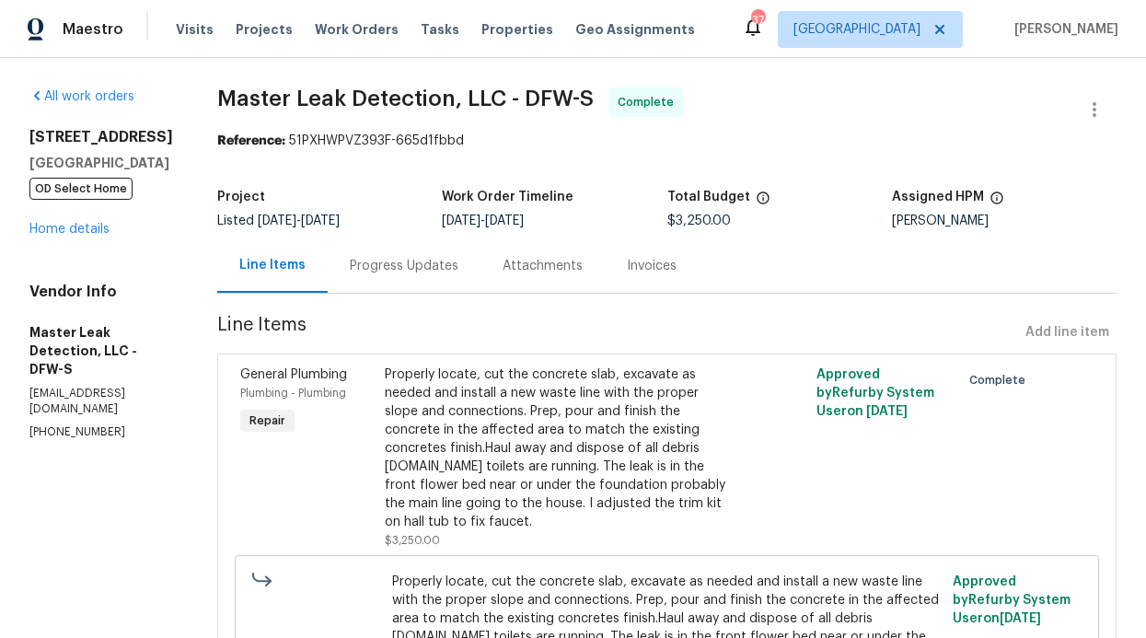 The image size is (1146, 638). I want to click on span: Plumbing - Plumbing, so click(293, 393).